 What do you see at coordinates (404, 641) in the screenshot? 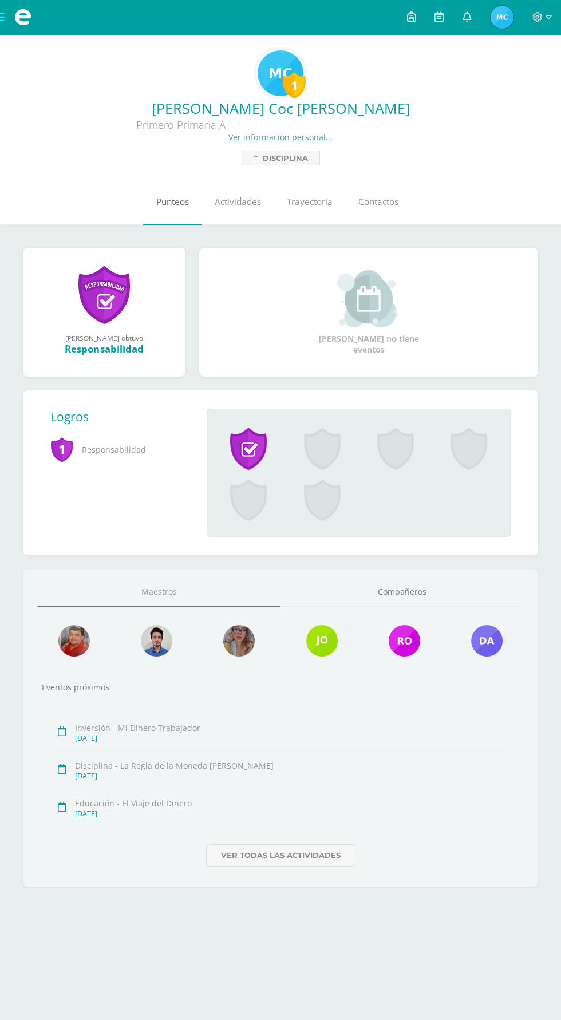
I see `img: a271c015ac97fdbc6d4e9297be02c0cd.png` at bounding box center [404, 641].